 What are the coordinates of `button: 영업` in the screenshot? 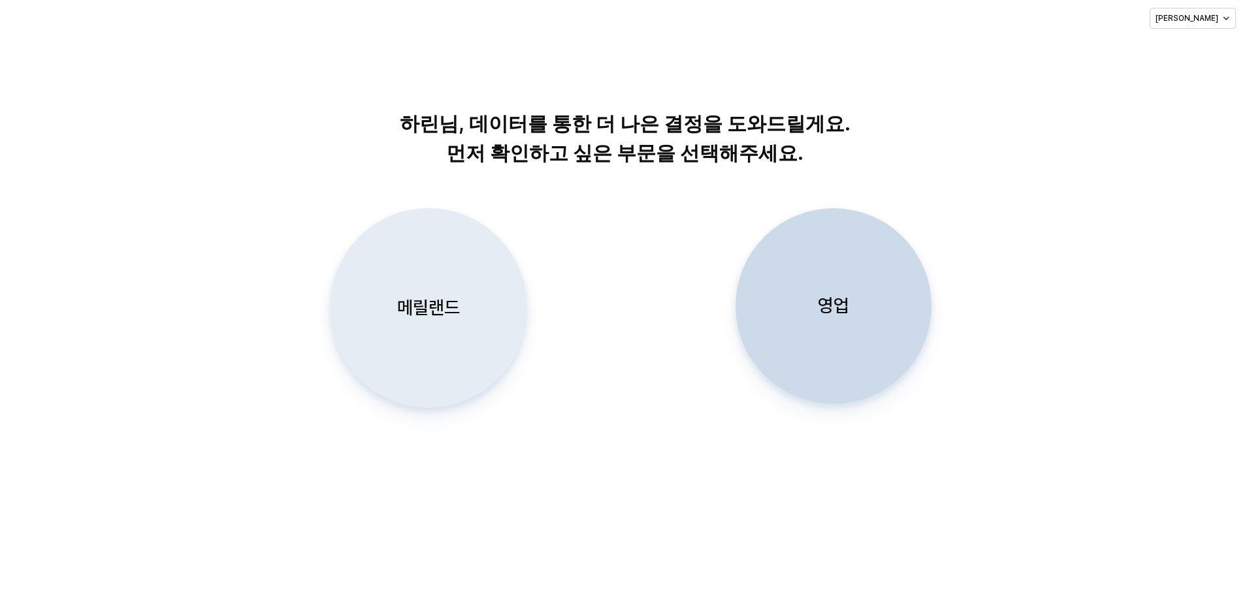 It's located at (833, 306).